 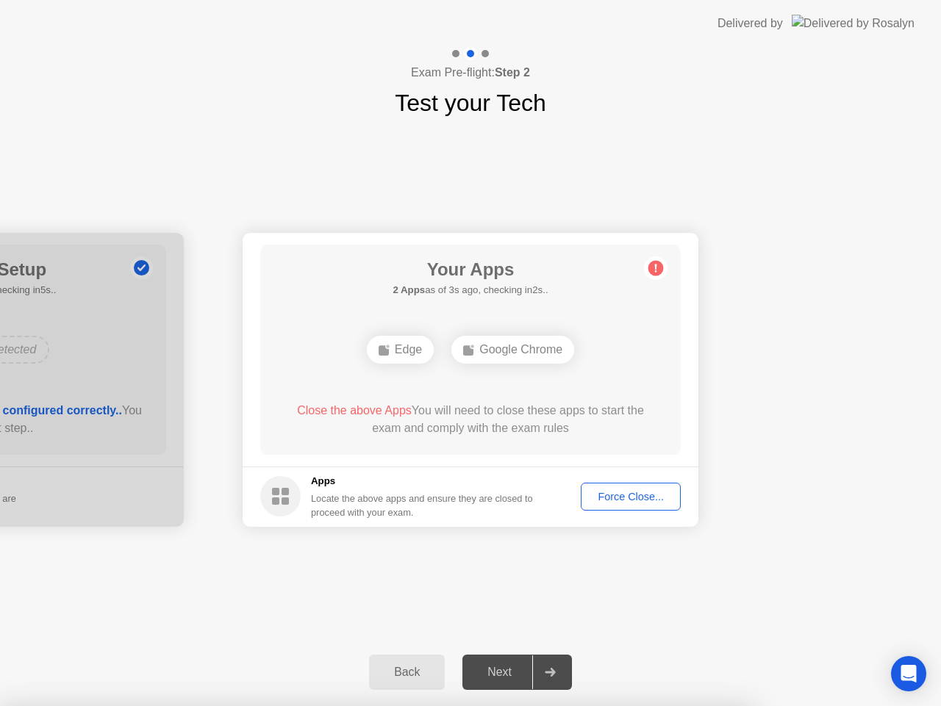 I want to click on h1: Your Apps, so click(x=470, y=270).